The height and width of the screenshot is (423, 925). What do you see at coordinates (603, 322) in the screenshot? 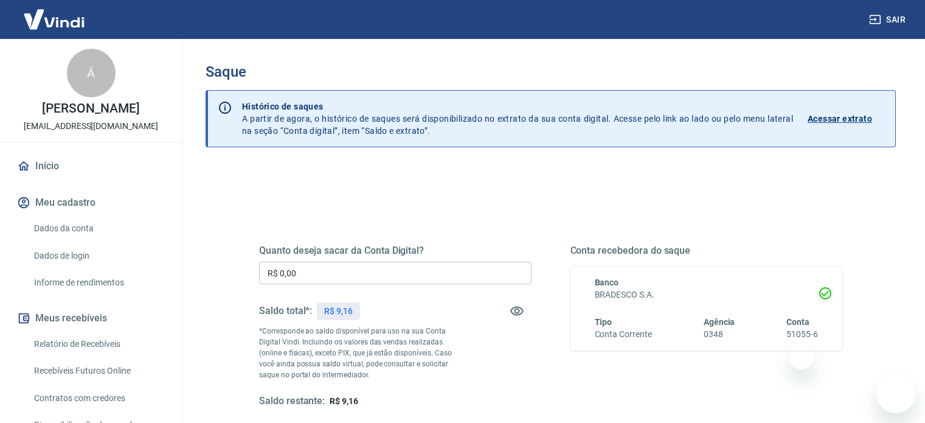
I see `span: Tipo` at bounding box center [603, 322].